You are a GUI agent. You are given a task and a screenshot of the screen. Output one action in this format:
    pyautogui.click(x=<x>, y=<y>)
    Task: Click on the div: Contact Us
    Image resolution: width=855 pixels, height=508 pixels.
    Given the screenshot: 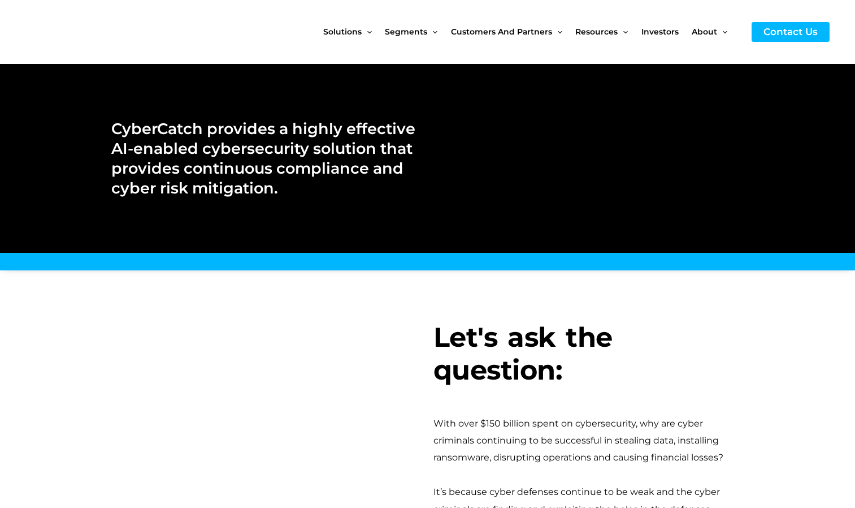 What is the action you would take?
    pyautogui.click(x=791, y=32)
    